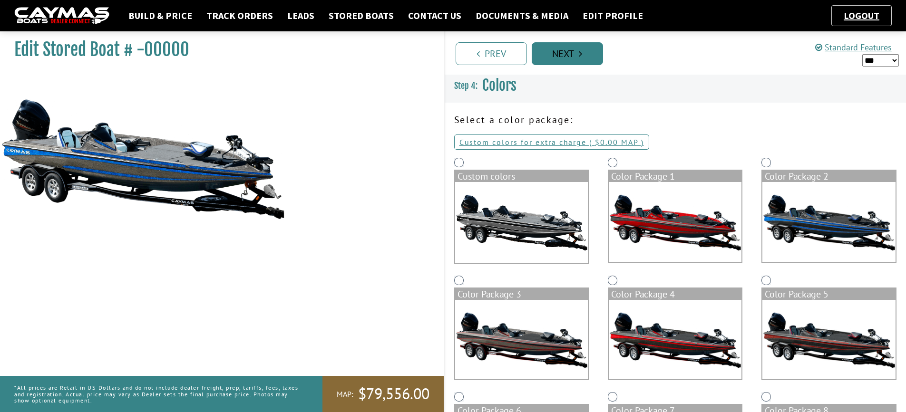  What do you see at coordinates (675, 176) in the screenshot?
I see `div: Color Package 1` at bounding box center [675, 176].